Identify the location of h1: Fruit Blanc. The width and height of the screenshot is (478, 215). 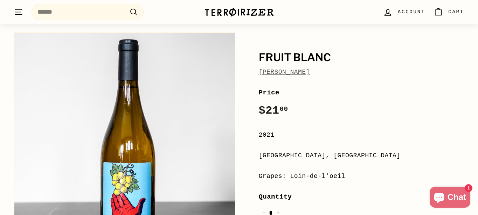
(361, 58).